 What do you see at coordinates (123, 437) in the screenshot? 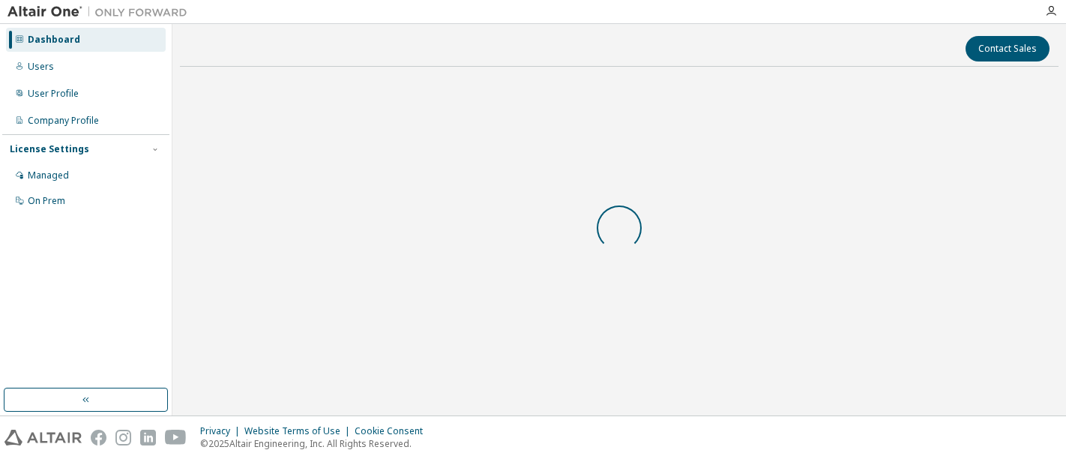
I see `img: instagram.svg` at bounding box center [123, 437].